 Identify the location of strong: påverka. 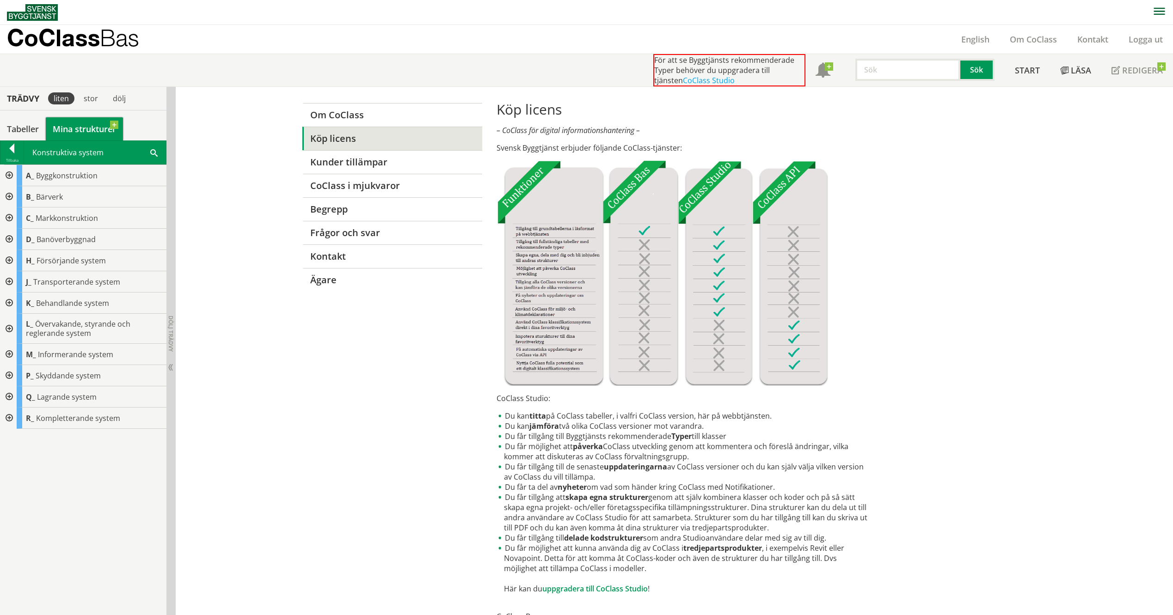
(588, 447).